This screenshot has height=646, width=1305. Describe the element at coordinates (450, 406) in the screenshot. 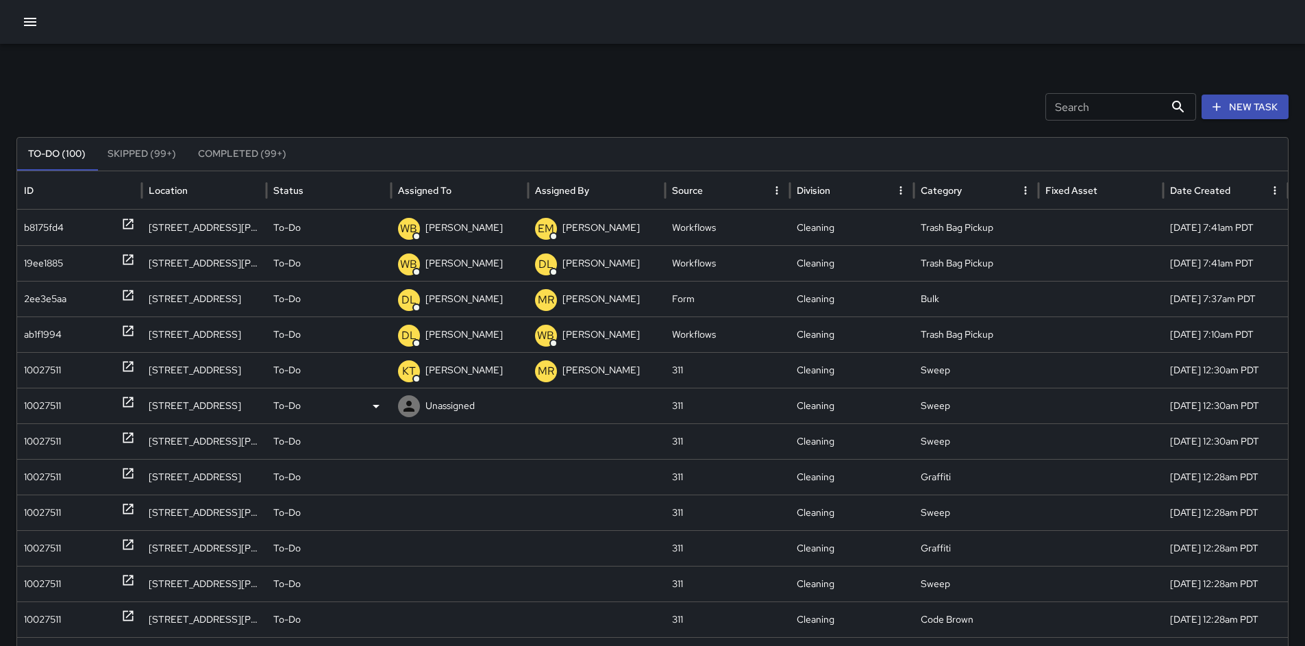

I see `p: Unassigned` at that location.